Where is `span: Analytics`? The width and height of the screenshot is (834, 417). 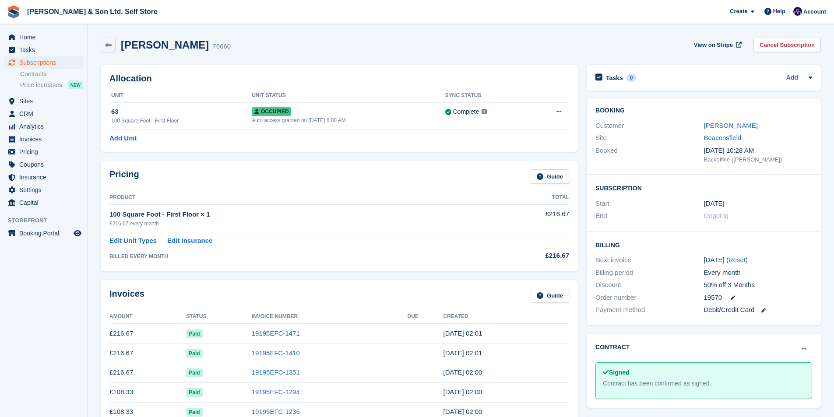
span: Analytics is located at coordinates (46, 127).